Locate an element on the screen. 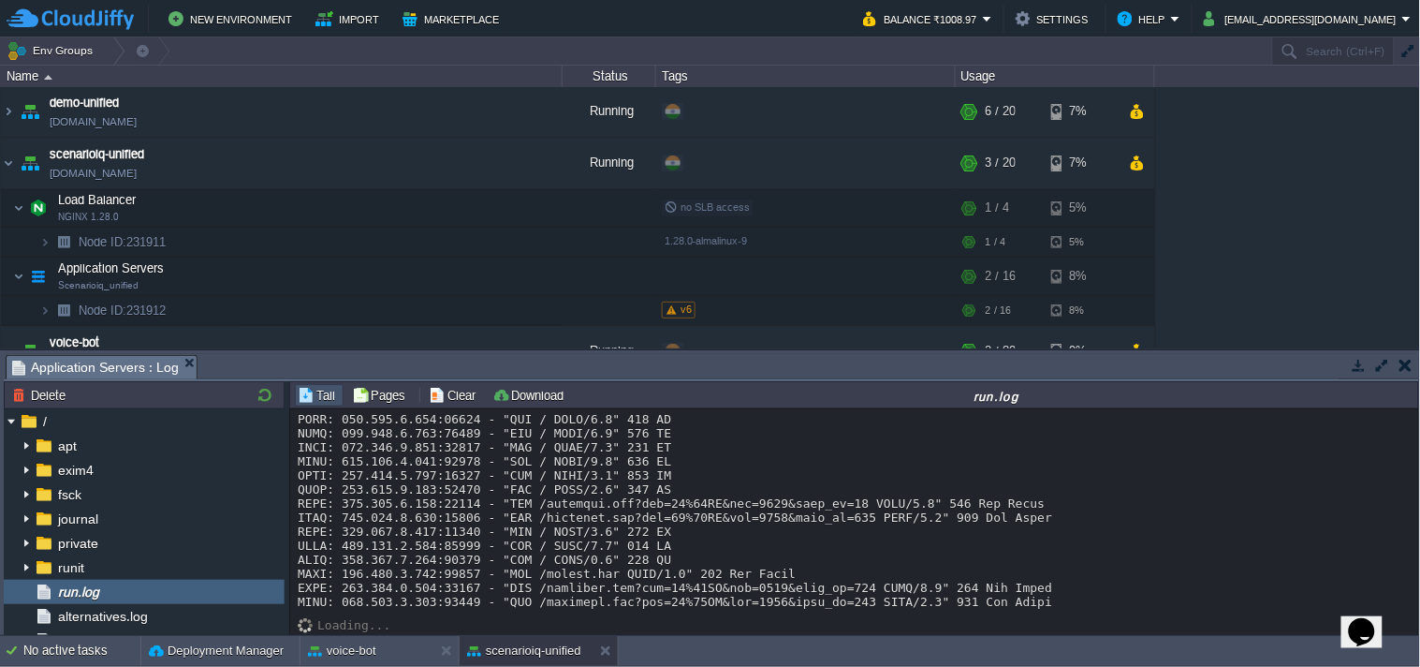  a: exim4 is located at coordinates (75, 470).